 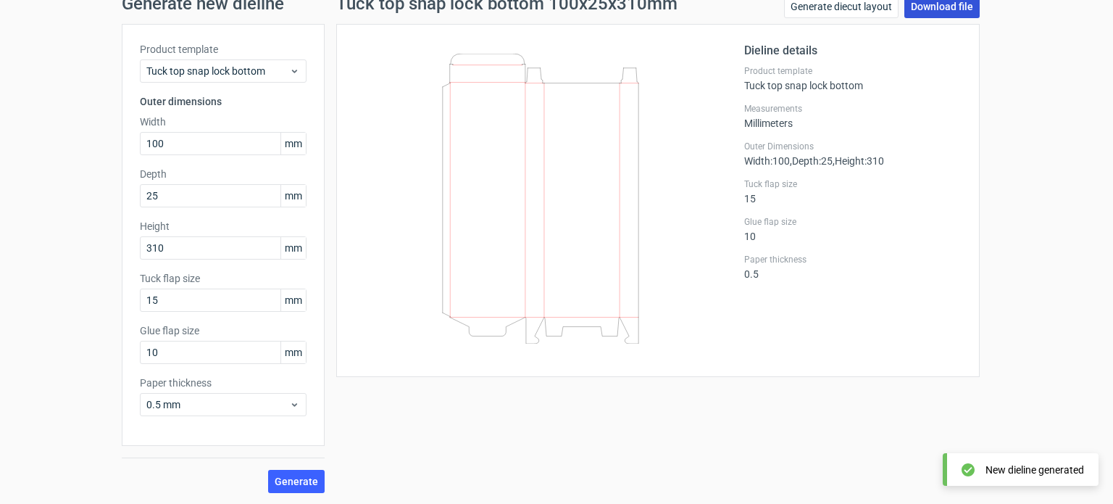 What do you see at coordinates (853, 109) in the screenshot?
I see `label: Measurements` at bounding box center [853, 109].